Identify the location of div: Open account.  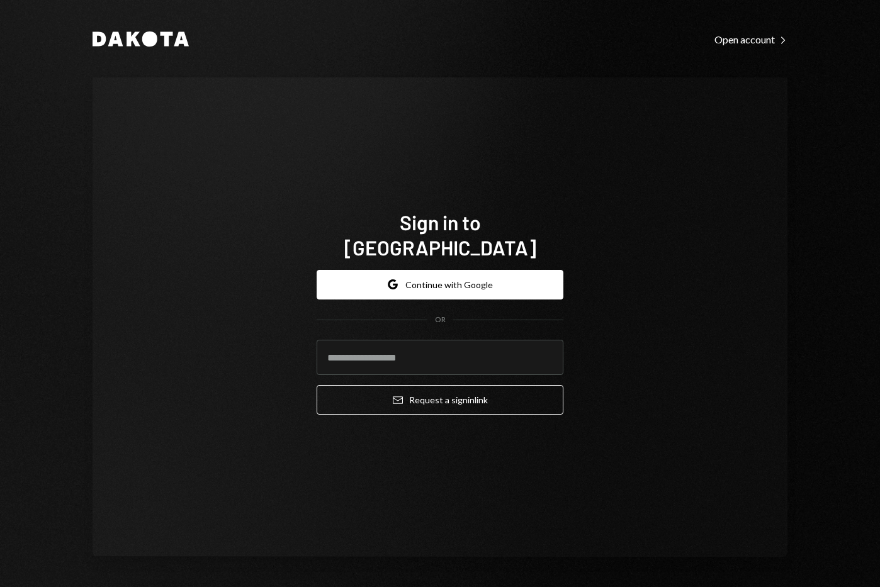
(751, 40).